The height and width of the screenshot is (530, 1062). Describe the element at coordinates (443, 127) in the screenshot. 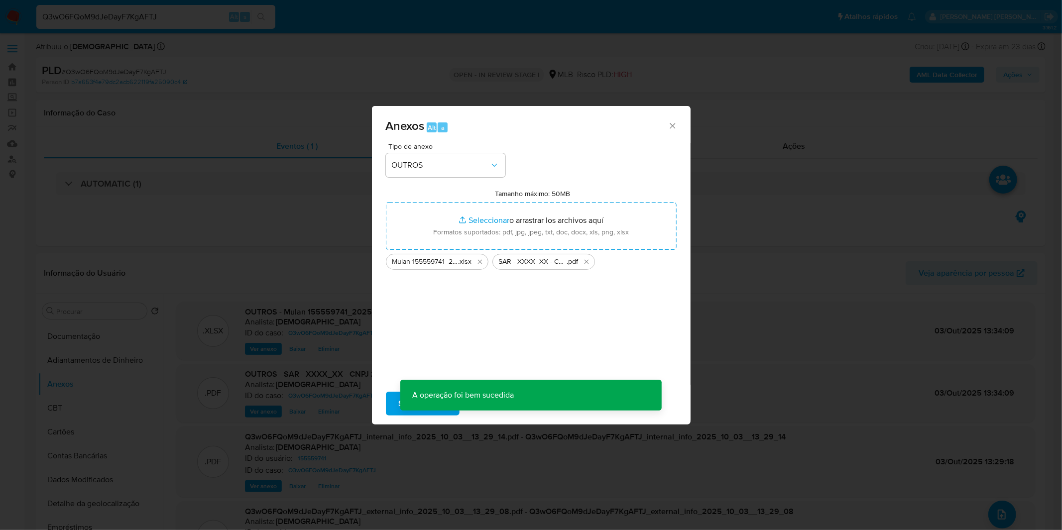

I see `span: a` at that location.